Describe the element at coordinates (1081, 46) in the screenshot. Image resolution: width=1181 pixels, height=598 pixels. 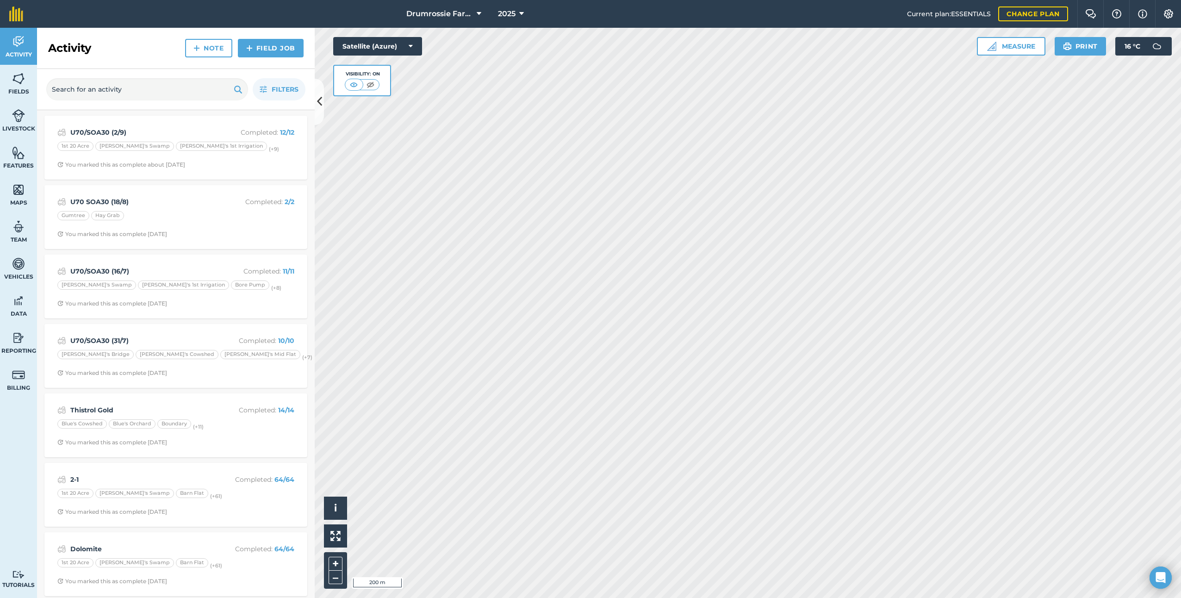
I see `button: Print` at that location.